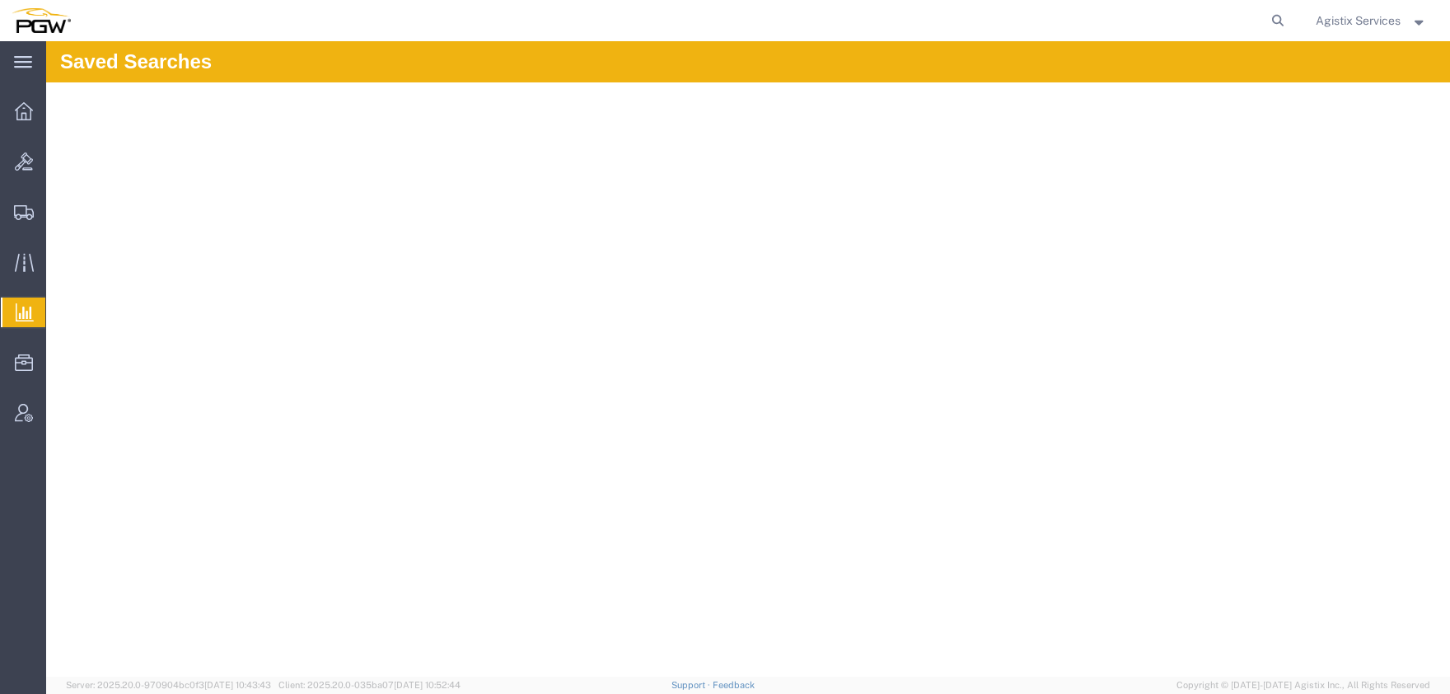 The image size is (1450, 694). Describe the element at coordinates (369, 685) in the screenshot. I see `span: Client: 2025.20.0-035ba07` at that location.